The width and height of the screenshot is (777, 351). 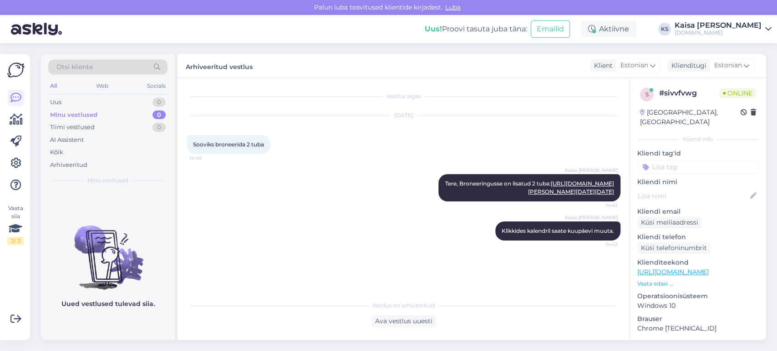 What do you see at coordinates (75, 67) in the screenshot?
I see `span: Otsi kliente` at bounding box center [75, 67].